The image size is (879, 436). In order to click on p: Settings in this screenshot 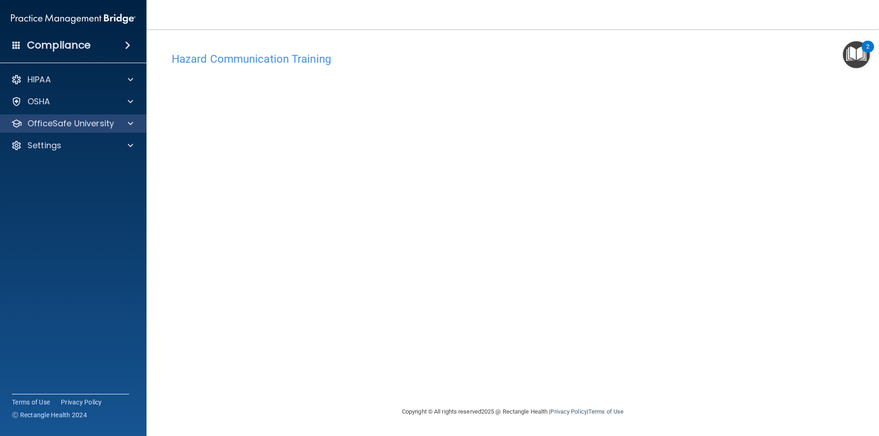, I will do `click(44, 146)`.